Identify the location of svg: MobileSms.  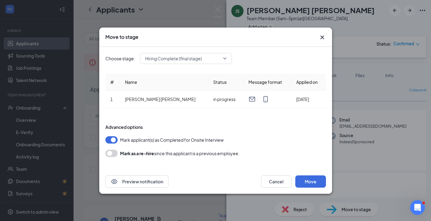
(266, 99).